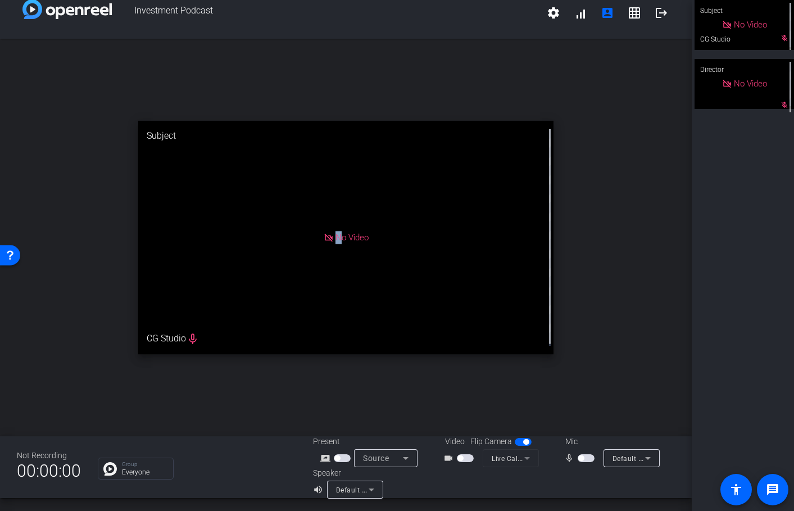  What do you see at coordinates (661, 13) in the screenshot?
I see `mat-icon: logout` at bounding box center [661, 13].